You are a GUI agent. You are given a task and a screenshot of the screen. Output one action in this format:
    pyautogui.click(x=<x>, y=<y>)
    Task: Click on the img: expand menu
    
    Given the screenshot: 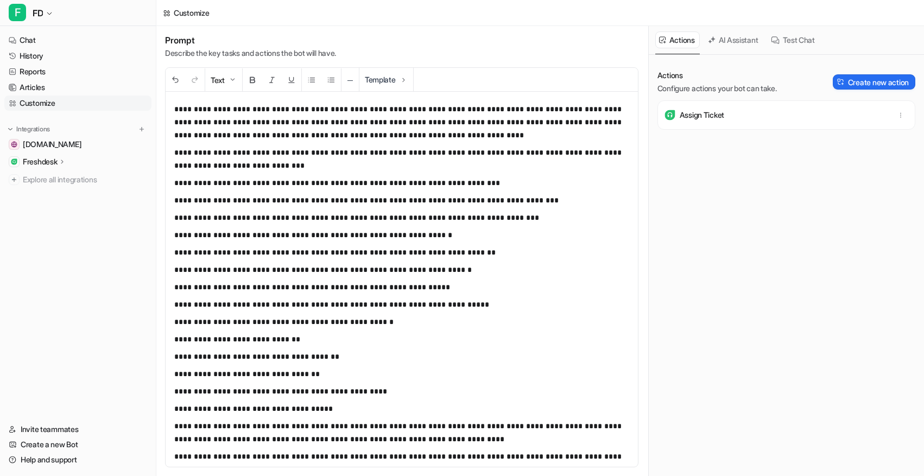 What is the action you would take?
    pyautogui.click(x=10, y=129)
    